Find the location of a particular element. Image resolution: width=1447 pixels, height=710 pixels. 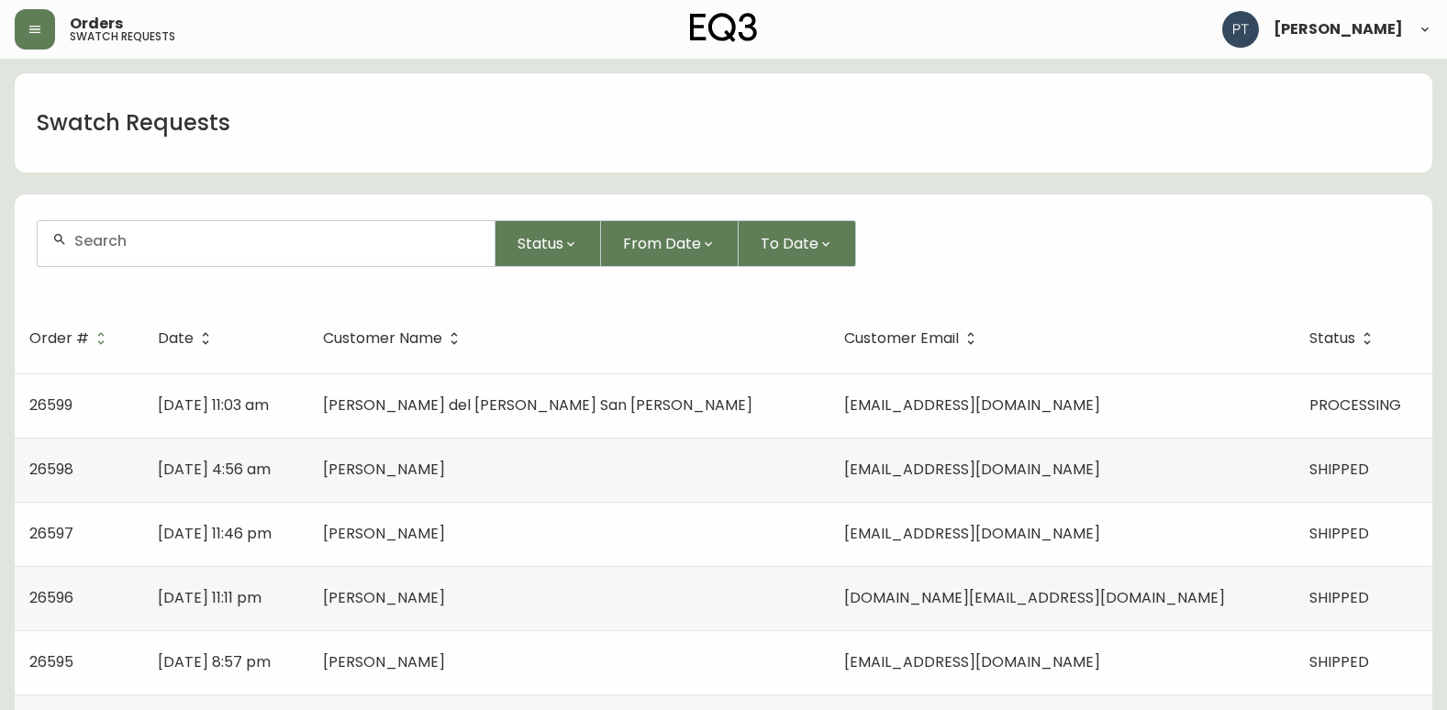

span: From Date is located at coordinates (662, 243).